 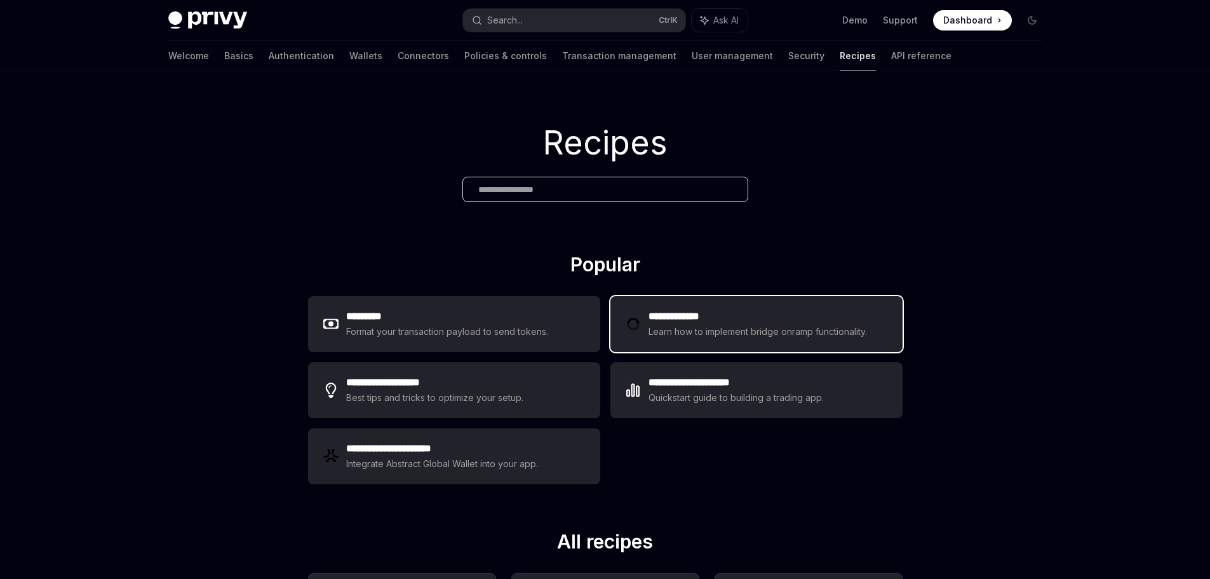 I want to click on a: Transaction management, so click(x=619, y=56).